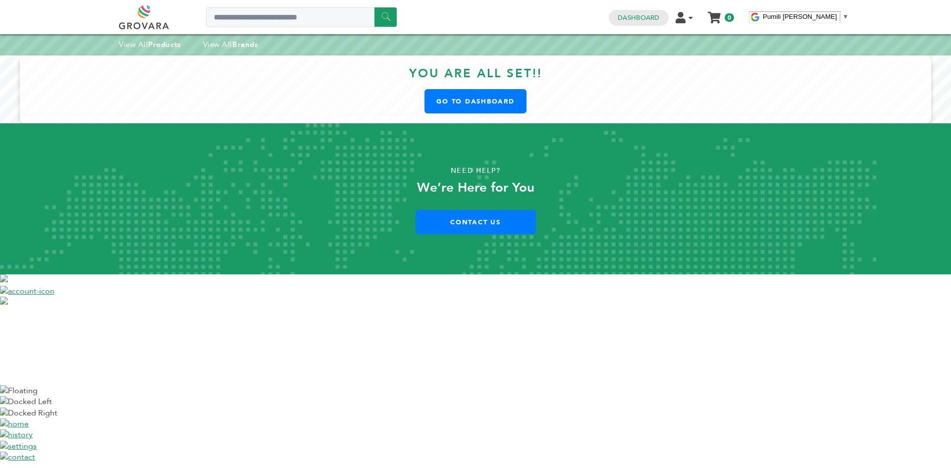 Image resolution: width=951 pixels, height=468 pixels. Describe the element at coordinates (475, 101) in the screenshot. I see `a: Go to Dashboard` at that location.